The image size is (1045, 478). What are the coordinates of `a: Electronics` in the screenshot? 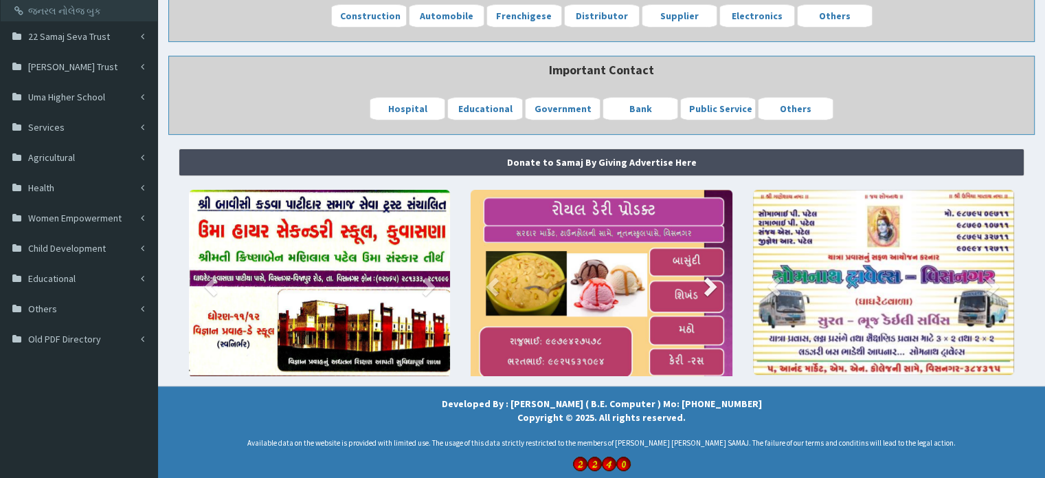 It's located at (757, 16).